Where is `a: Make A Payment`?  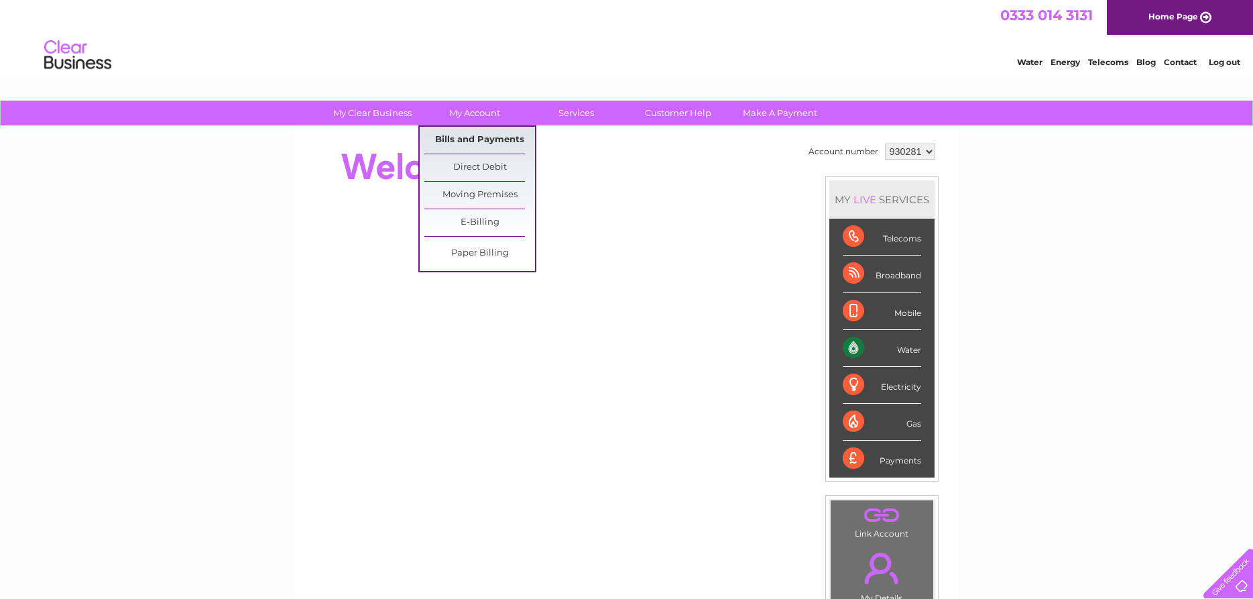
a: Make A Payment is located at coordinates (780, 113).